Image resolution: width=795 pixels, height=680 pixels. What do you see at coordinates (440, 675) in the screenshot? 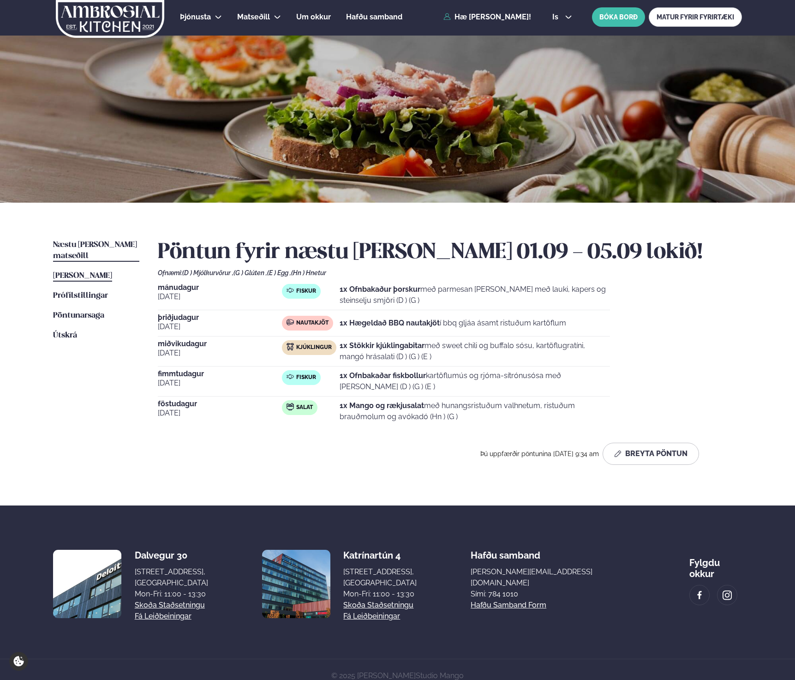
I see `a: Studio Mango` at bounding box center [440, 675].